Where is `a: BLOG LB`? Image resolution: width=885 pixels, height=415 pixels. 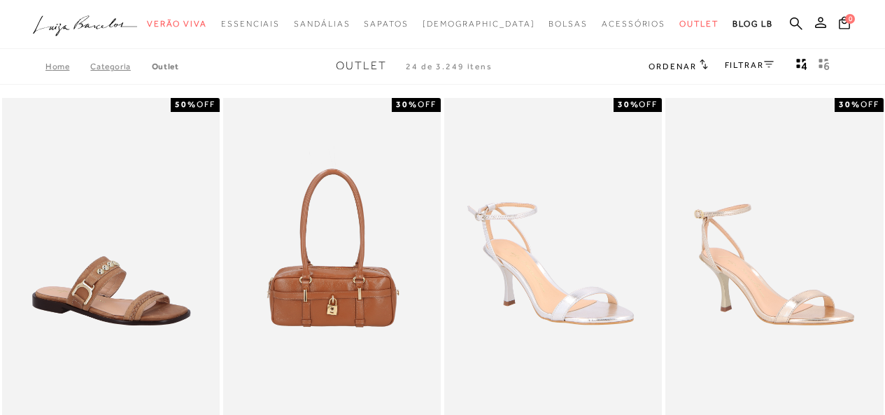
a: BLOG LB is located at coordinates (753, 24).